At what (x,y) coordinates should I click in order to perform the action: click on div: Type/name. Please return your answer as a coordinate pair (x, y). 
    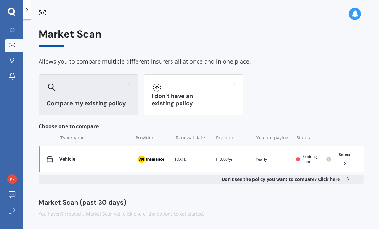
    Looking at the image, I should click on (95, 138).